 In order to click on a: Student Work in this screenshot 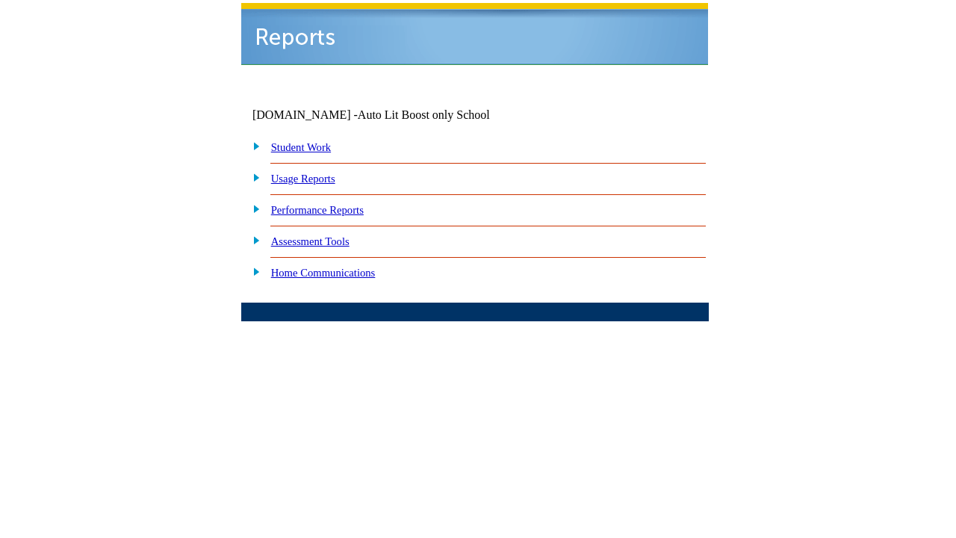, I will do `click(301, 147)`.